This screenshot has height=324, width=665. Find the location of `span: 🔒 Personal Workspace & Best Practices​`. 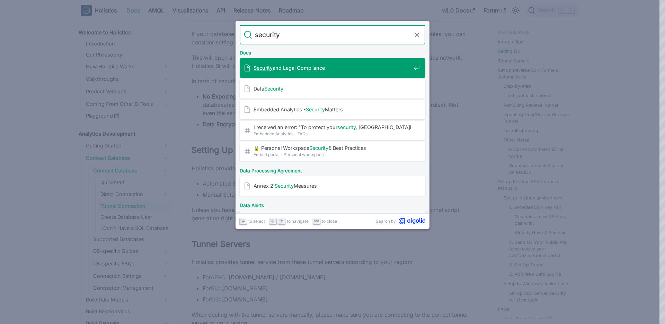

span: 🔒 Personal Workspace & Best Practices​ is located at coordinates (332, 148).